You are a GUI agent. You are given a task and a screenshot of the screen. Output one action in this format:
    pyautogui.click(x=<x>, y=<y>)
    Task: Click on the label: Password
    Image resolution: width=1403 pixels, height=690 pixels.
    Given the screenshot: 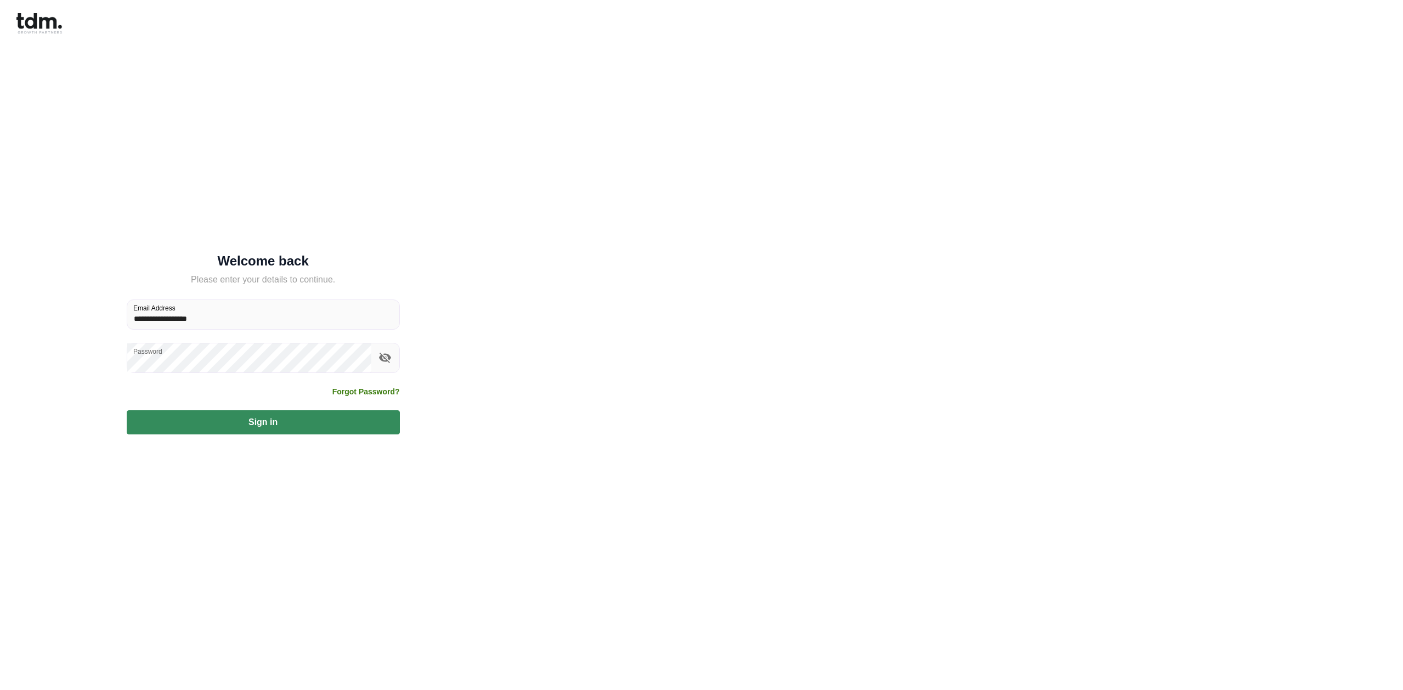 What is the action you would take?
    pyautogui.click(x=148, y=351)
    